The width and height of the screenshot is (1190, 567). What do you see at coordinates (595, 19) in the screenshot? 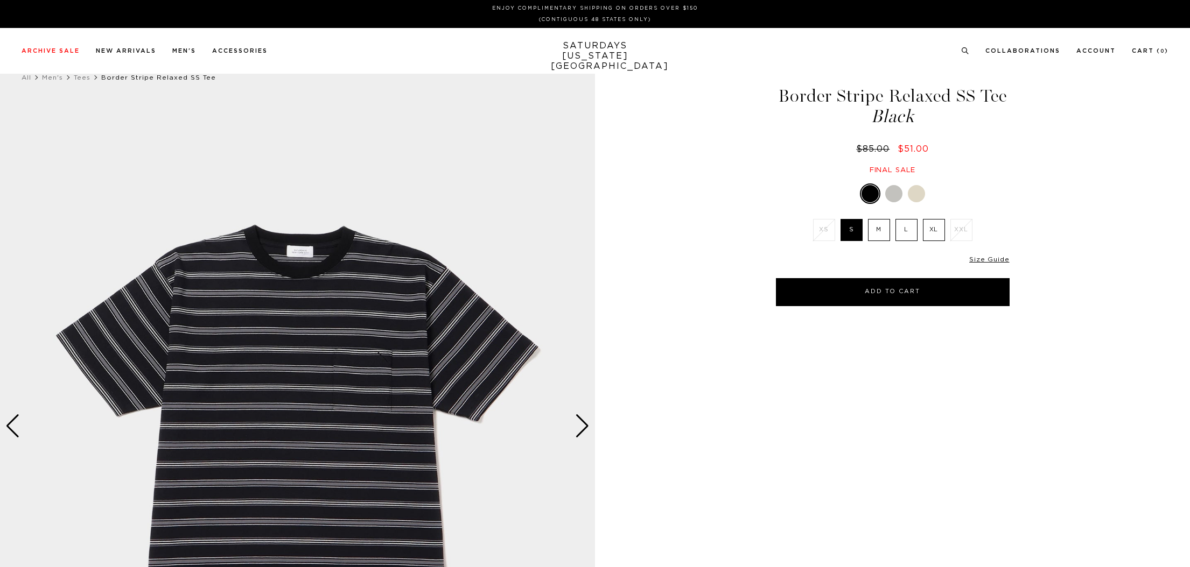
I see `p: (Contiguous 48 States Only)` at bounding box center [595, 19].